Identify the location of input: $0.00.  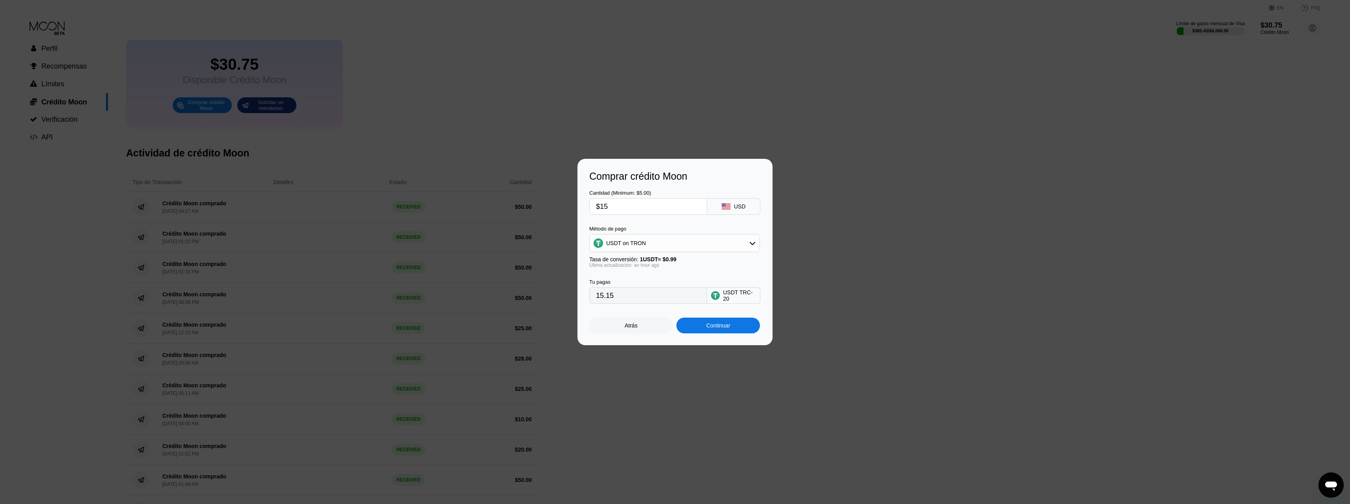
(648, 206).